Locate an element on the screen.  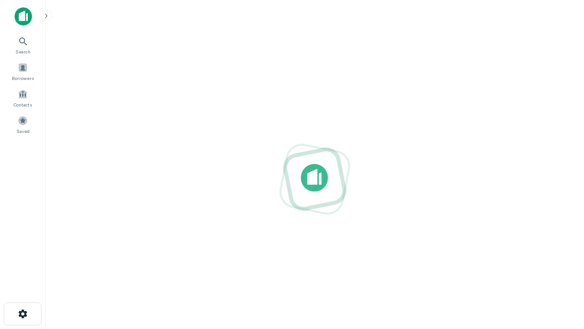
a: Saved is located at coordinates (23, 124).